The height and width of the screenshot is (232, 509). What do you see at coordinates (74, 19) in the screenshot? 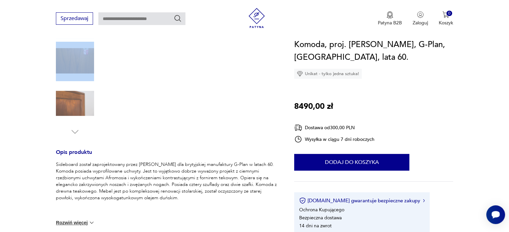
I see `a: Sprzedawaj` at bounding box center [74, 19].